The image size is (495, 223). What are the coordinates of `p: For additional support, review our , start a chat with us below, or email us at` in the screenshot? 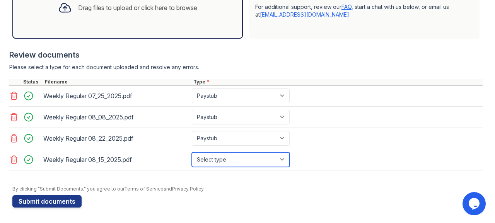 It's located at (364, 11).